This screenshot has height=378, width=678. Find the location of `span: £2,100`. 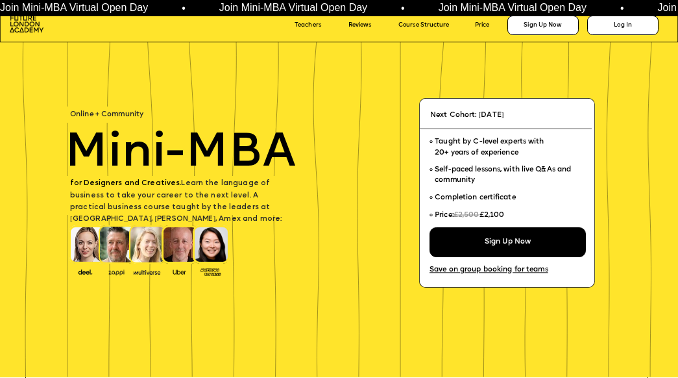

span: £2,100 is located at coordinates (492, 215).